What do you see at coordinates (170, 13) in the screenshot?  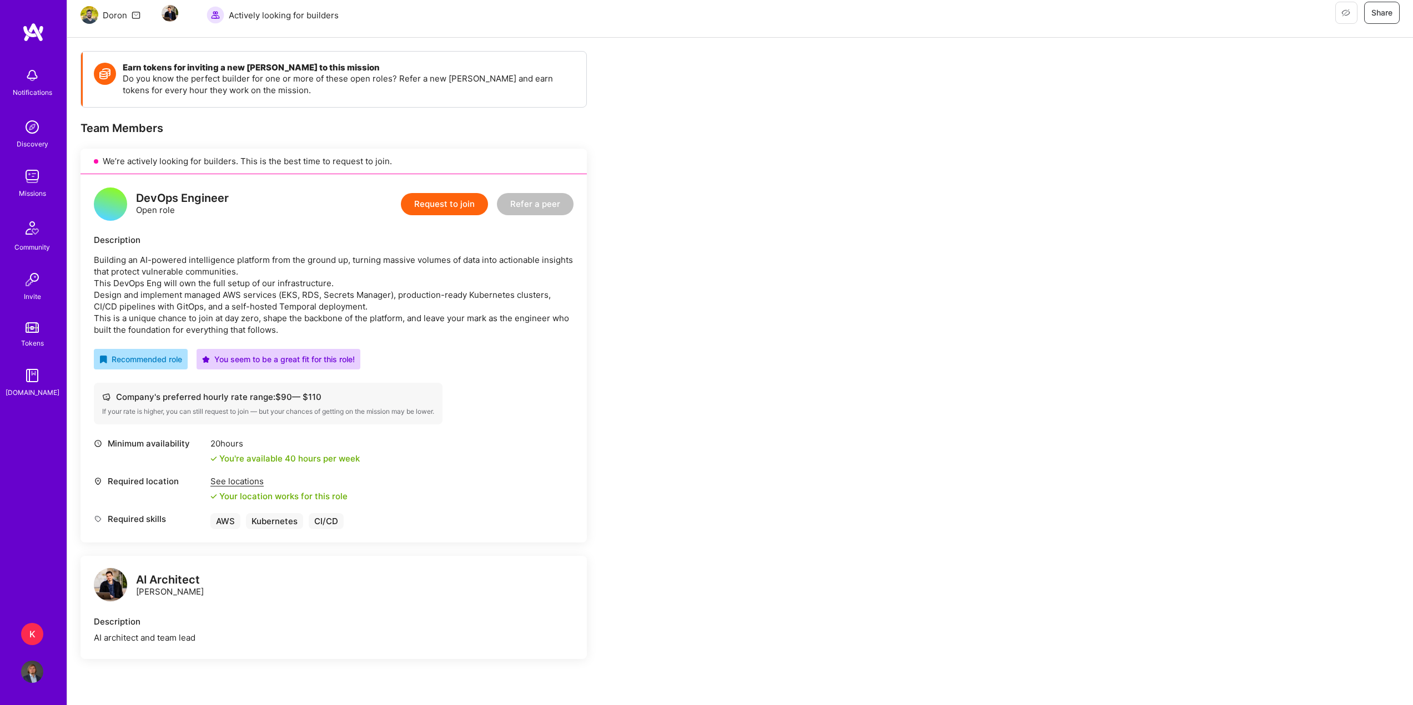 I see `a: Team Member Avatar` at bounding box center [170, 13].